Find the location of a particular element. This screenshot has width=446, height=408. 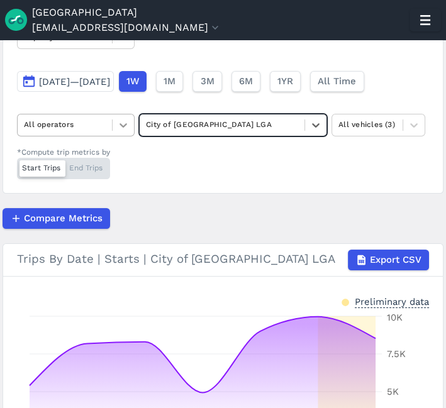

tspan: 5K is located at coordinates (393, 393).